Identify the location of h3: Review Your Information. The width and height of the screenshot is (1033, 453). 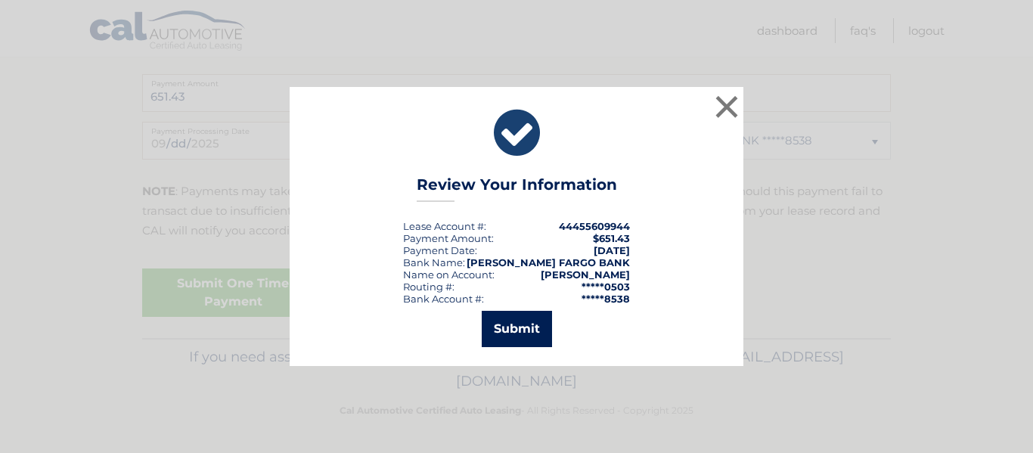
(516, 188).